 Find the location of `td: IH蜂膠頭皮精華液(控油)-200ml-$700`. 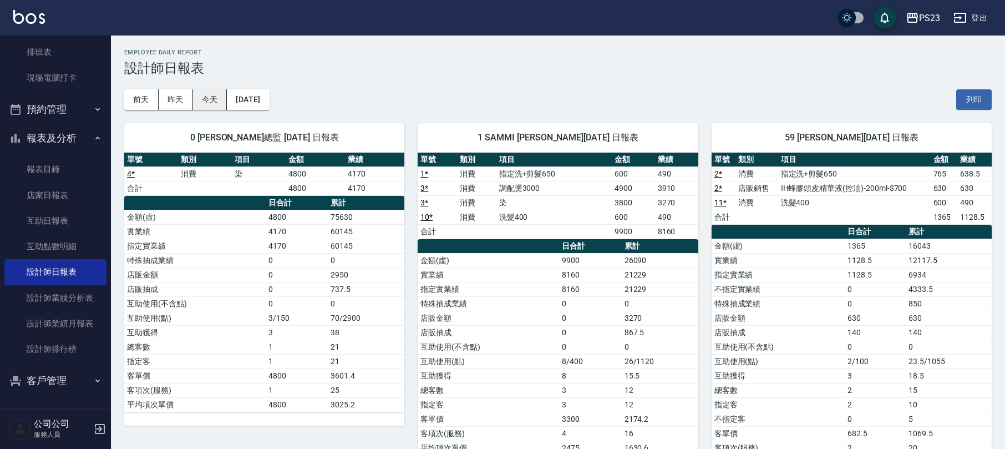

td: IH蜂膠頭皮精華液(控油)-200ml-$700 is located at coordinates (854, 188).